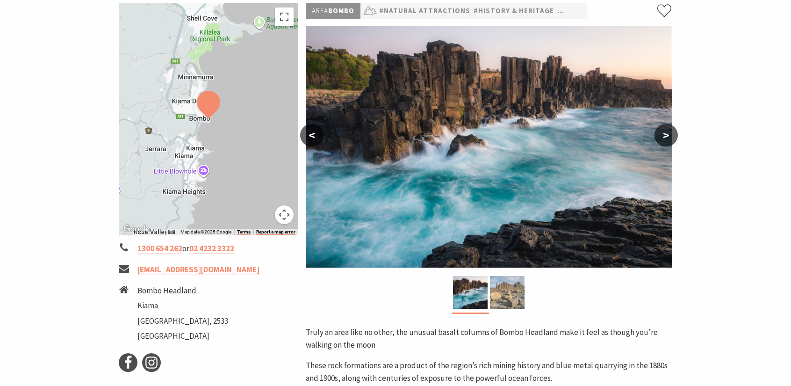 The height and width of the screenshot is (386, 791). I want to click on img: Google, so click(137, 229).